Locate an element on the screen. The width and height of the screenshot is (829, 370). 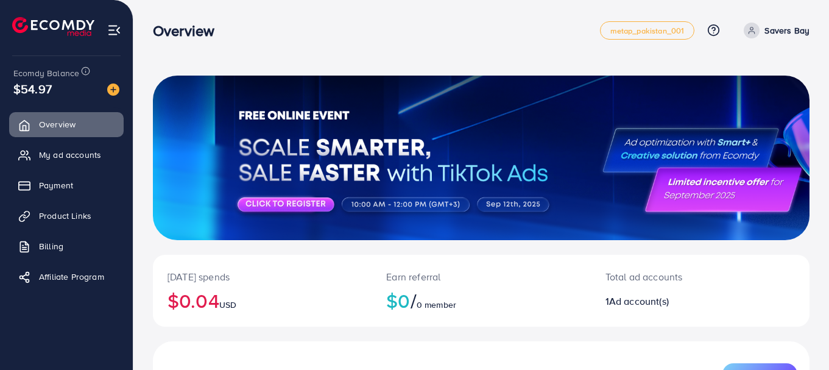
a: Overview is located at coordinates (66, 124).